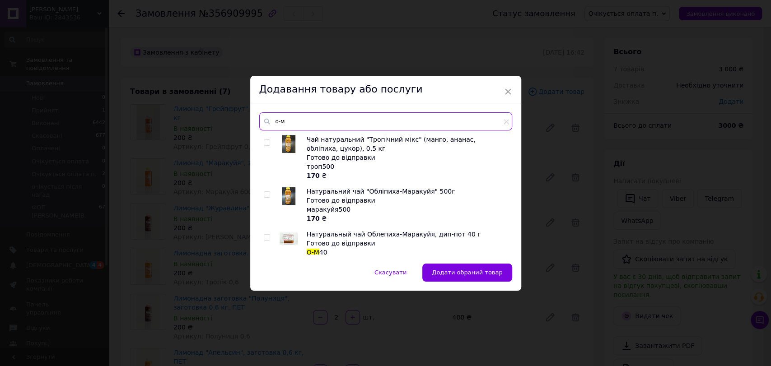 The width and height of the screenshot is (771, 366). I want to click on span: маракуйя500, so click(329, 210).